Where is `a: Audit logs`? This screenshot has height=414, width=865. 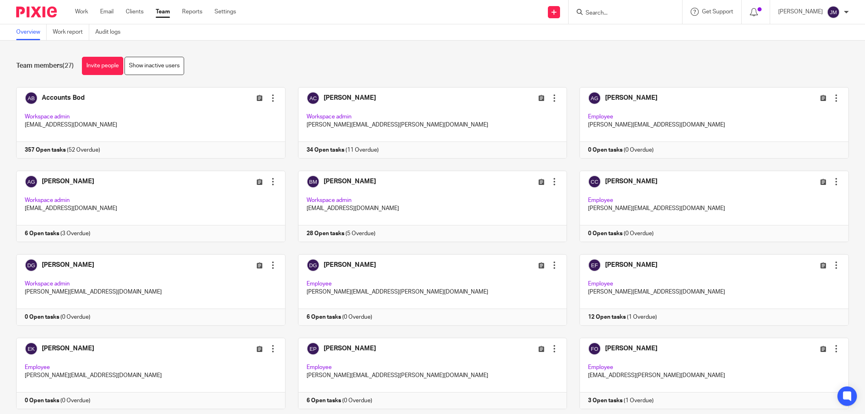
a: Audit logs is located at coordinates (111, 32).